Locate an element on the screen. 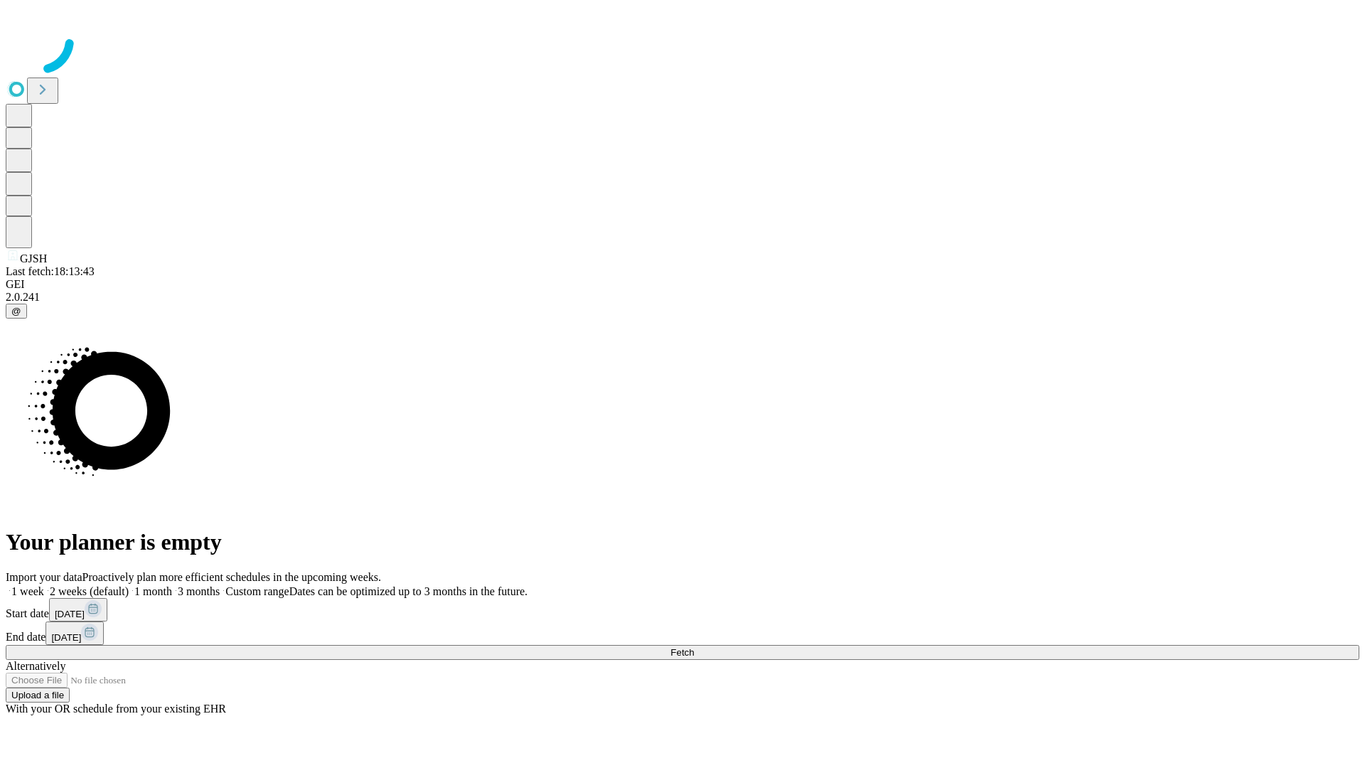 The image size is (1365, 768). span: Last fetch: 18:13:43 is located at coordinates (50, 271).